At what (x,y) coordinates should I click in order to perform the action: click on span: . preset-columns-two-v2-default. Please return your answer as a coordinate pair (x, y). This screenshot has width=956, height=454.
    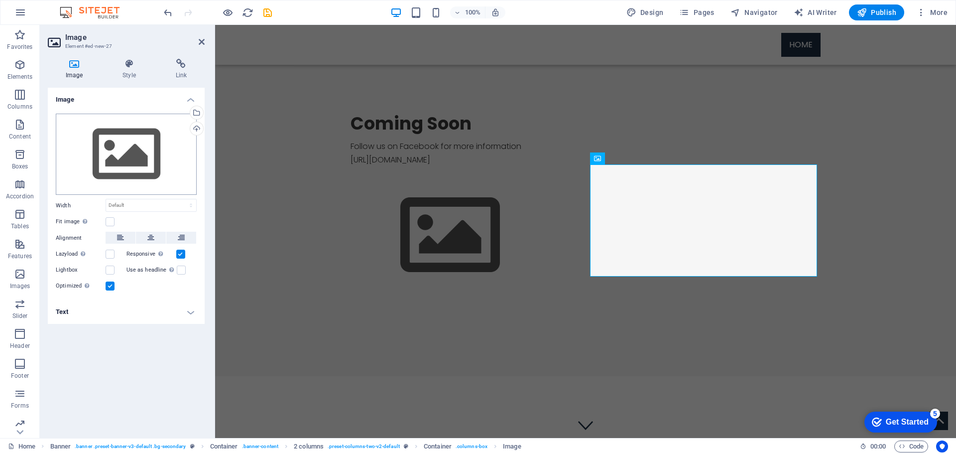
    Looking at the image, I should click on (364, 446).